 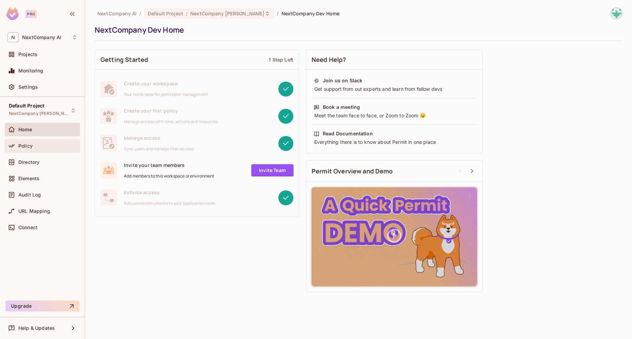 I want to click on button: Upgrade, so click(x=42, y=306).